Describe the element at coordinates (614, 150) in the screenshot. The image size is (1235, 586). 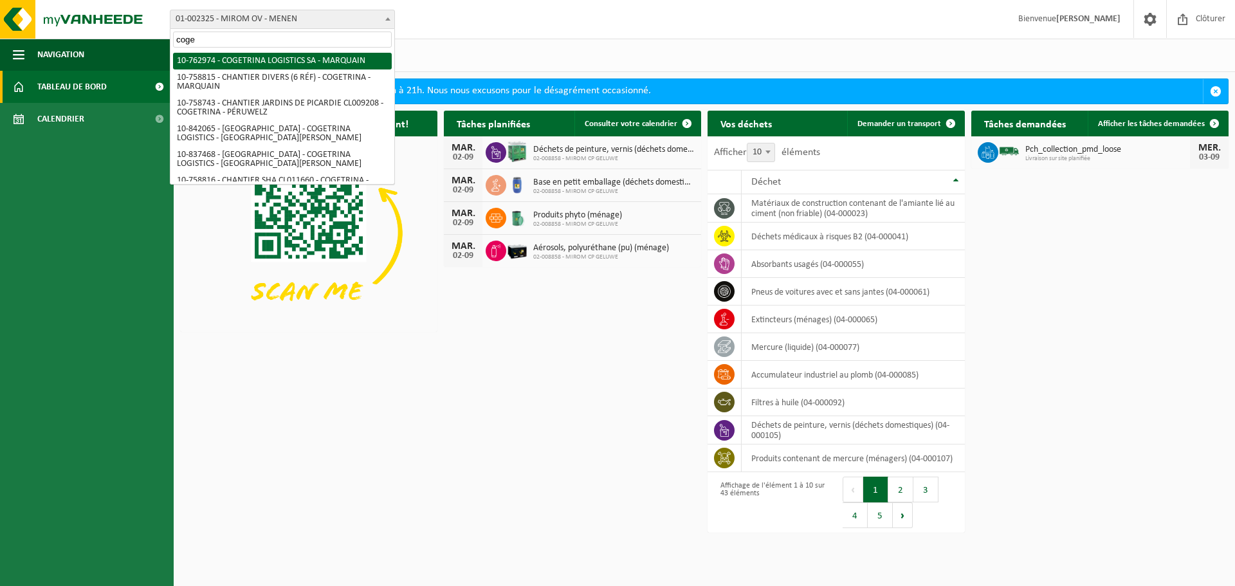
I see `span: Déchets de peinture, vernis (déchets domestiques)` at that location.